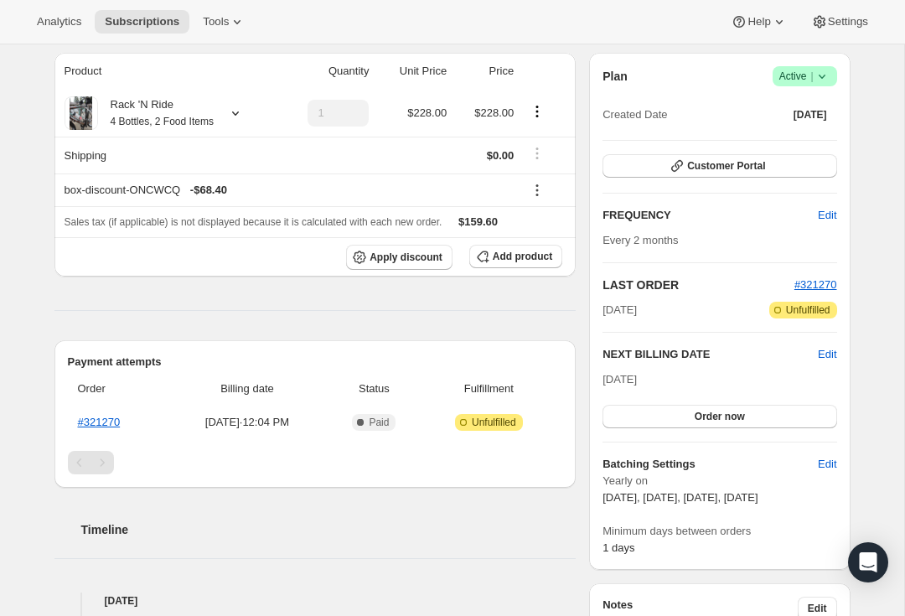 This screenshot has height=616, width=905. Describe the element at coordinates (406, 257) in the screenshot. I see `span: Apply discount` at that location.